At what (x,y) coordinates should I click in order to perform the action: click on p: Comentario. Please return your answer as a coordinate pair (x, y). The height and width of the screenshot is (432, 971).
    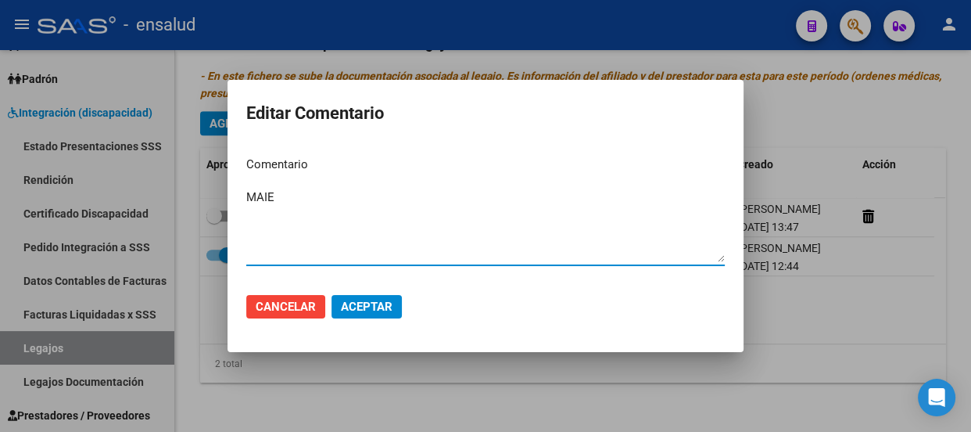
    Looking at the image, I should click on (486, 164).